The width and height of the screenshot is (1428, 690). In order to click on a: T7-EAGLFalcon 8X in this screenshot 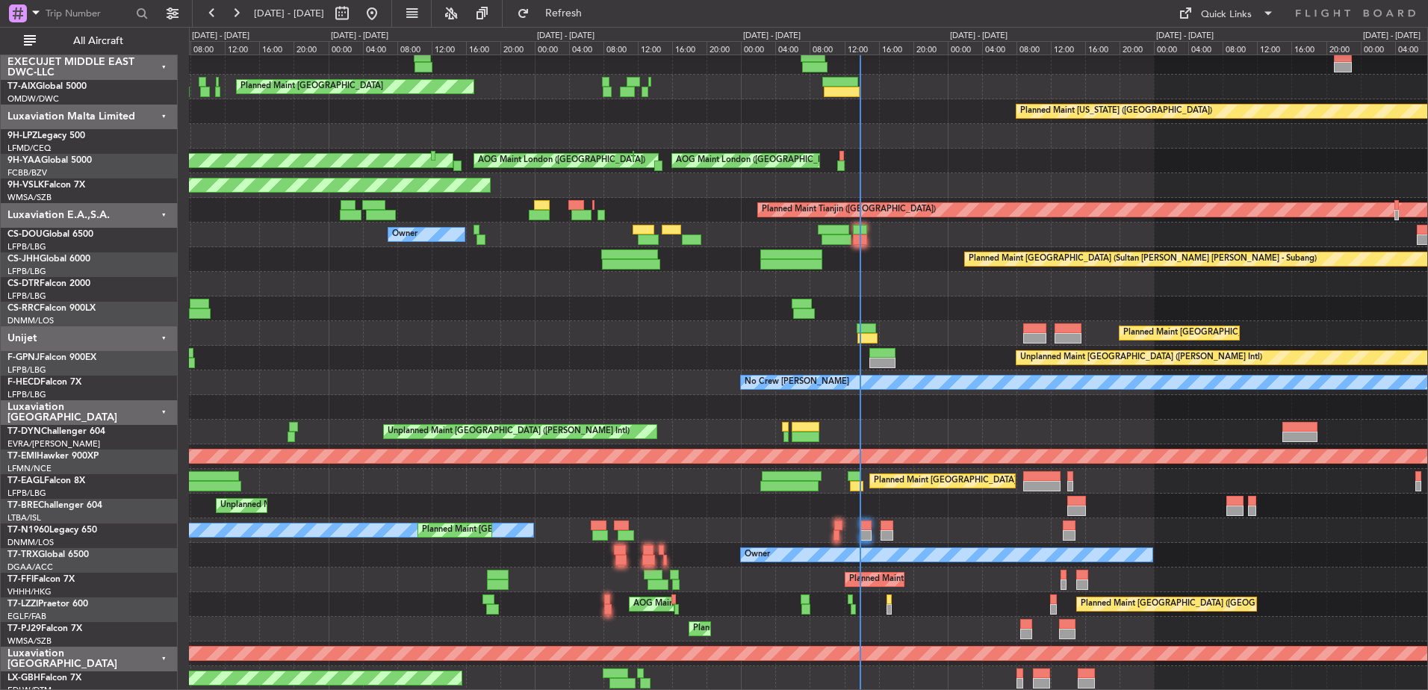, I will do `click(46, 481)`.